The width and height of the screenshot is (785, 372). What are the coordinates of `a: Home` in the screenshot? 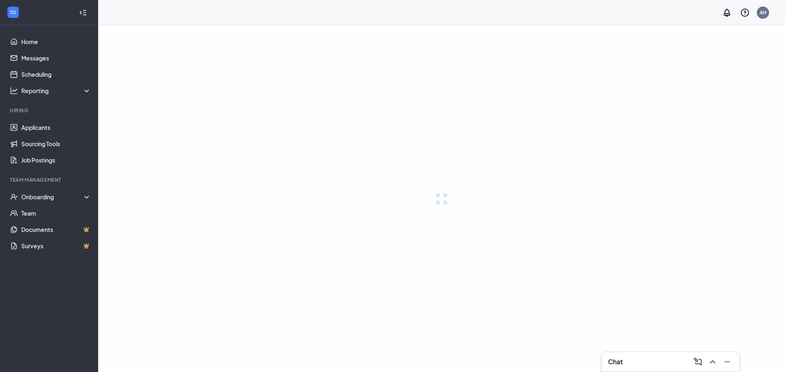 It's located at (56, 42).